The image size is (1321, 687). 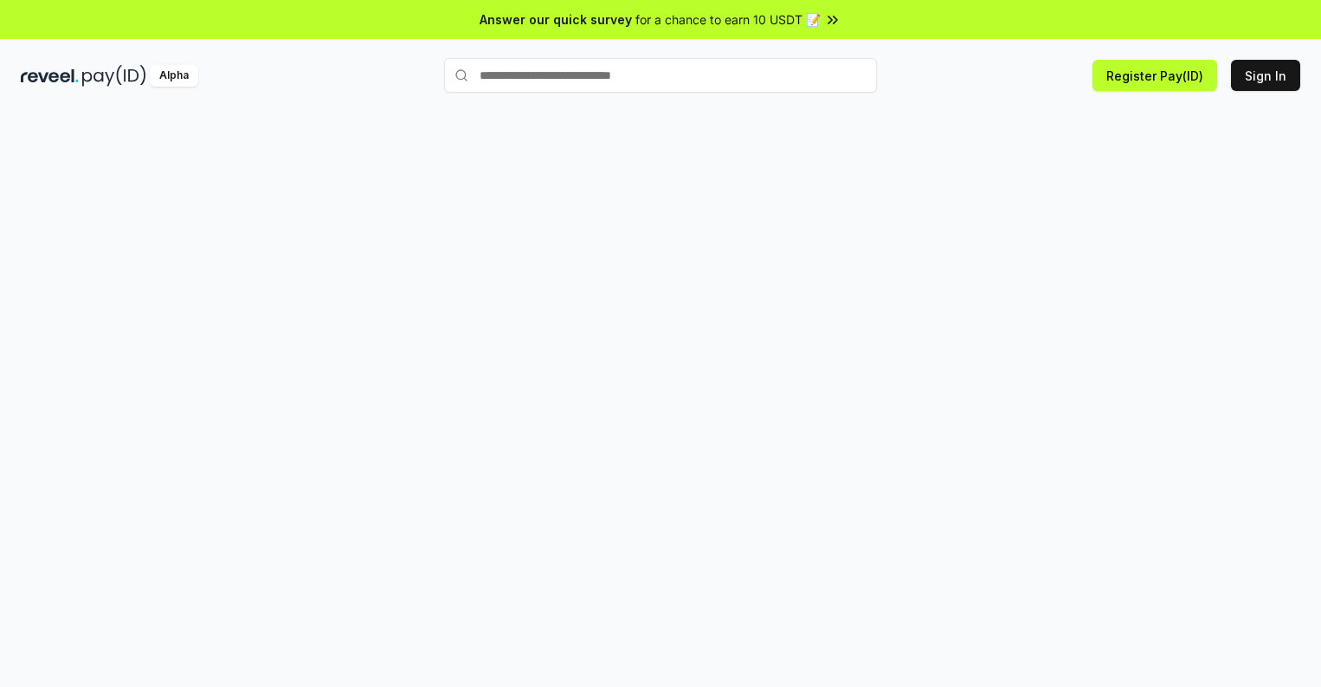 I want to click on span: for a chance to earn 10 USDT 📝, so click(x=728, y=19).